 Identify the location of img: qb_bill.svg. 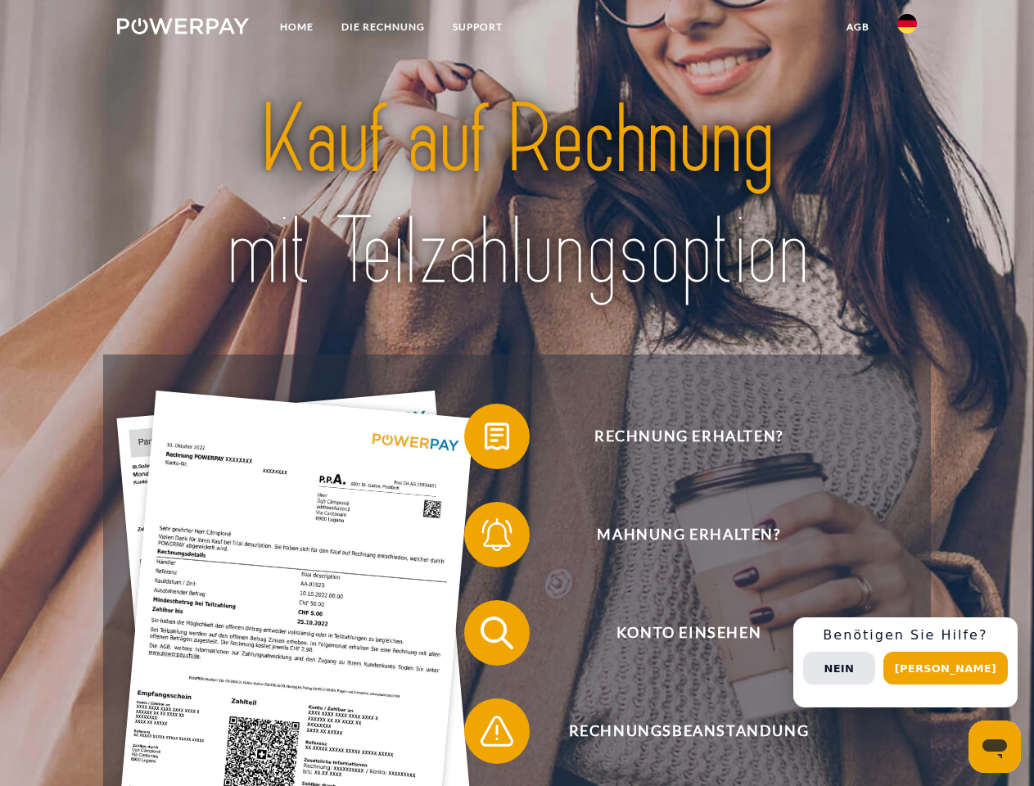
(497, 436).